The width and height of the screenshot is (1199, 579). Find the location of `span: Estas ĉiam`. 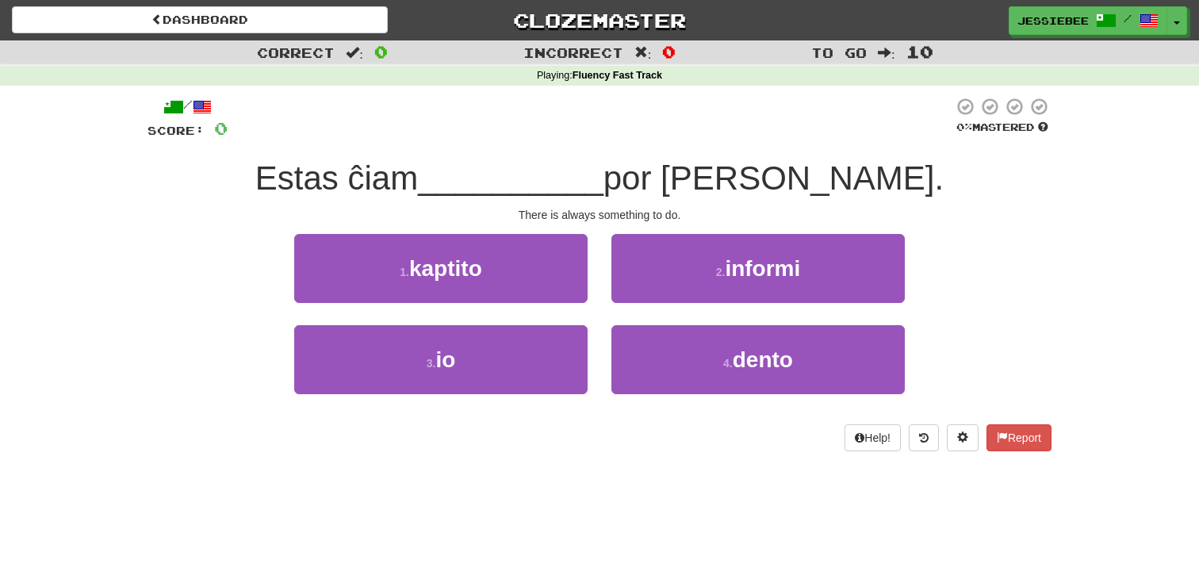

span: Estas ĉiam is located at coordinates (336, 178).